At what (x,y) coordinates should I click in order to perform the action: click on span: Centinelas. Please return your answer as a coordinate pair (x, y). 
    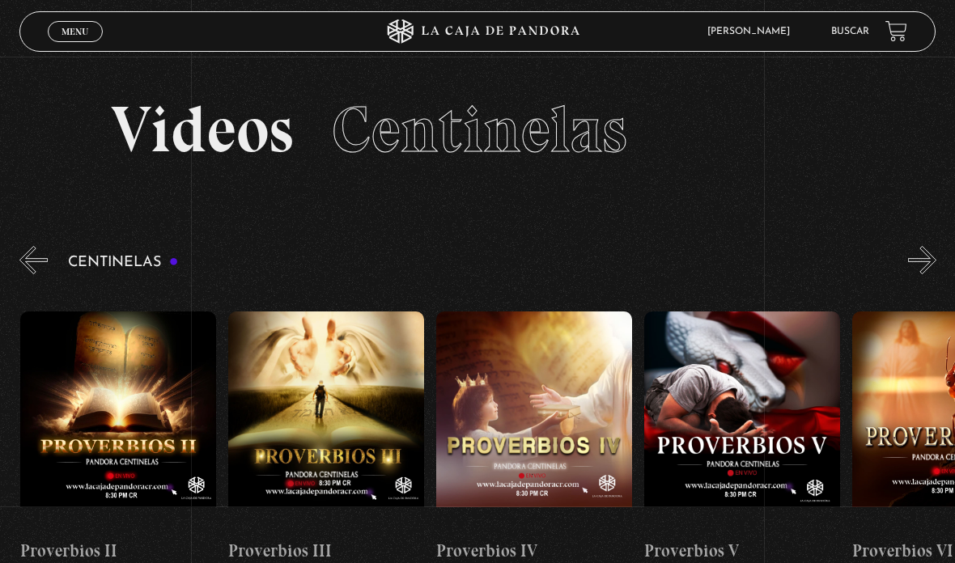
    Looking at the image, I should click on (479, 129).